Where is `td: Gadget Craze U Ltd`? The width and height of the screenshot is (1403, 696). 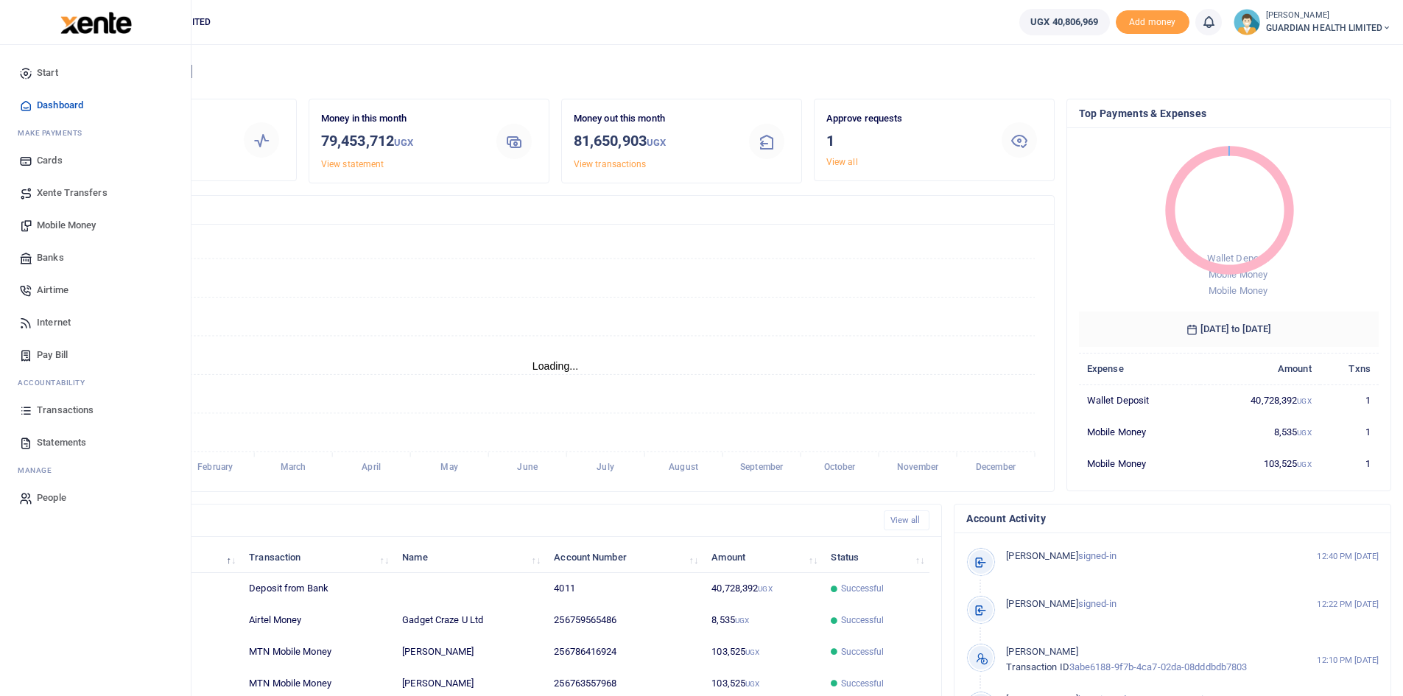 td: Gadget Craze U Ltd is located at coordinates (470, 620).